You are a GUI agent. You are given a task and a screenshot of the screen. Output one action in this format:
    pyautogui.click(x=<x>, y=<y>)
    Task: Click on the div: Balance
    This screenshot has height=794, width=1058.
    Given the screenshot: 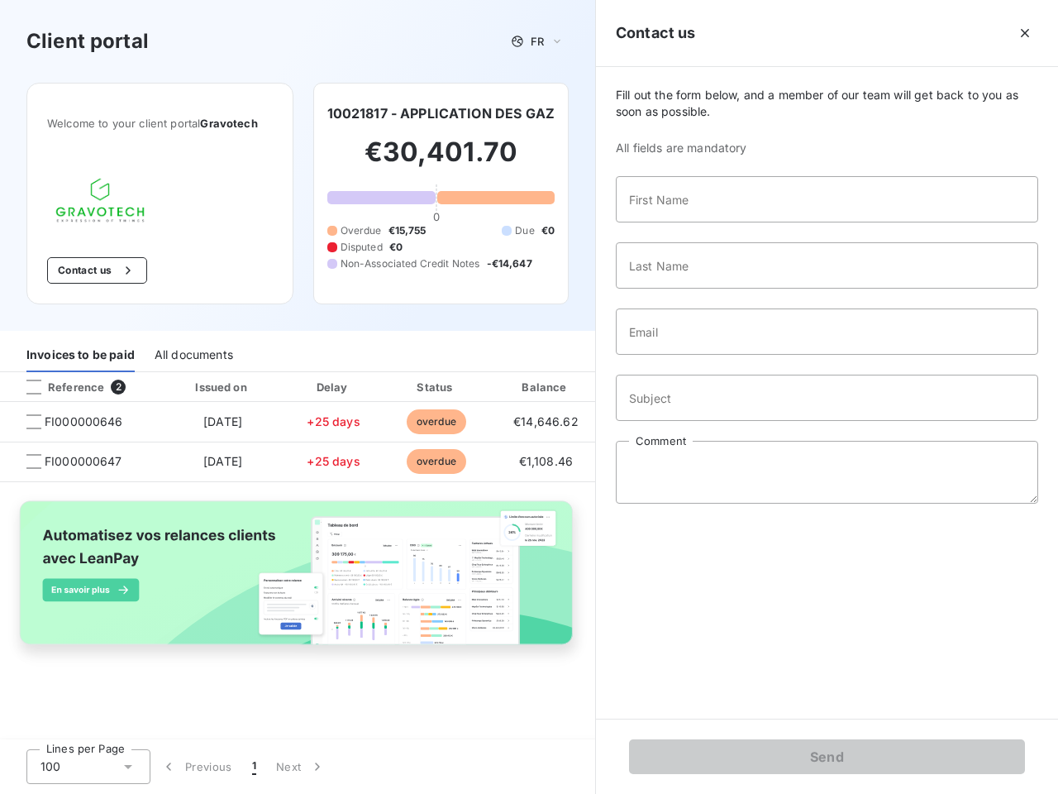 What is the action you would take?
    pyautogui.click(x=546, y=387)
    